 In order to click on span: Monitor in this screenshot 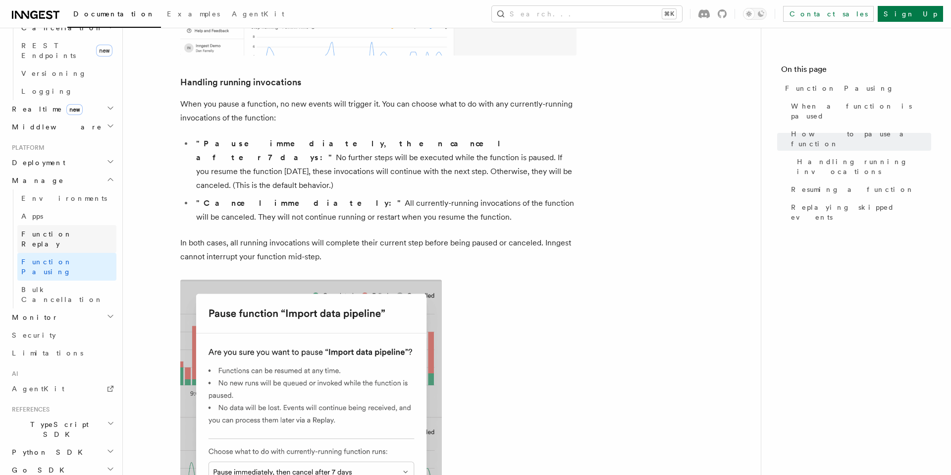, I will do `click(33, 317)`.